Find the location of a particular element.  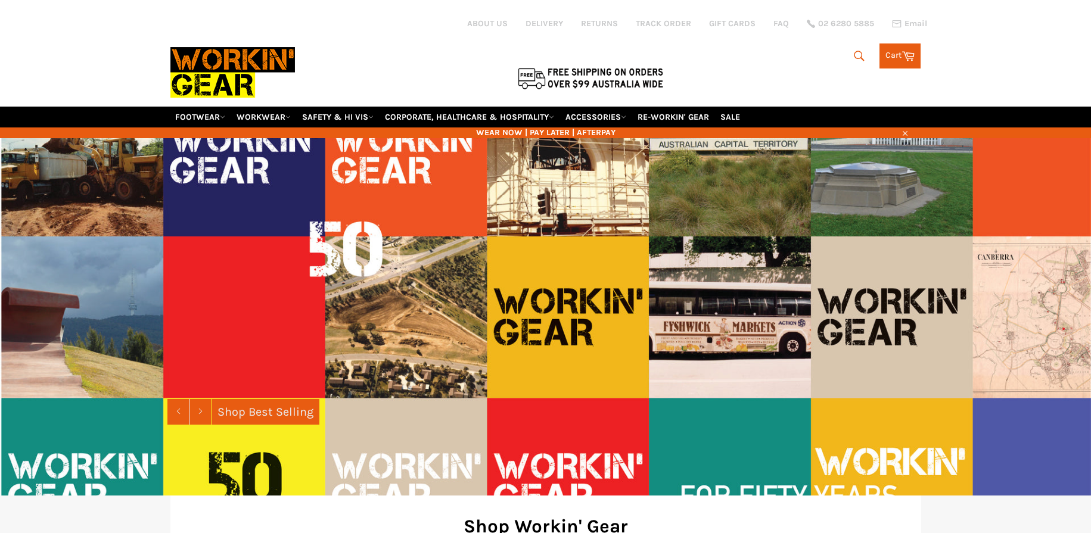

a: TRACK ORDER is located at coordinates (663, 23).